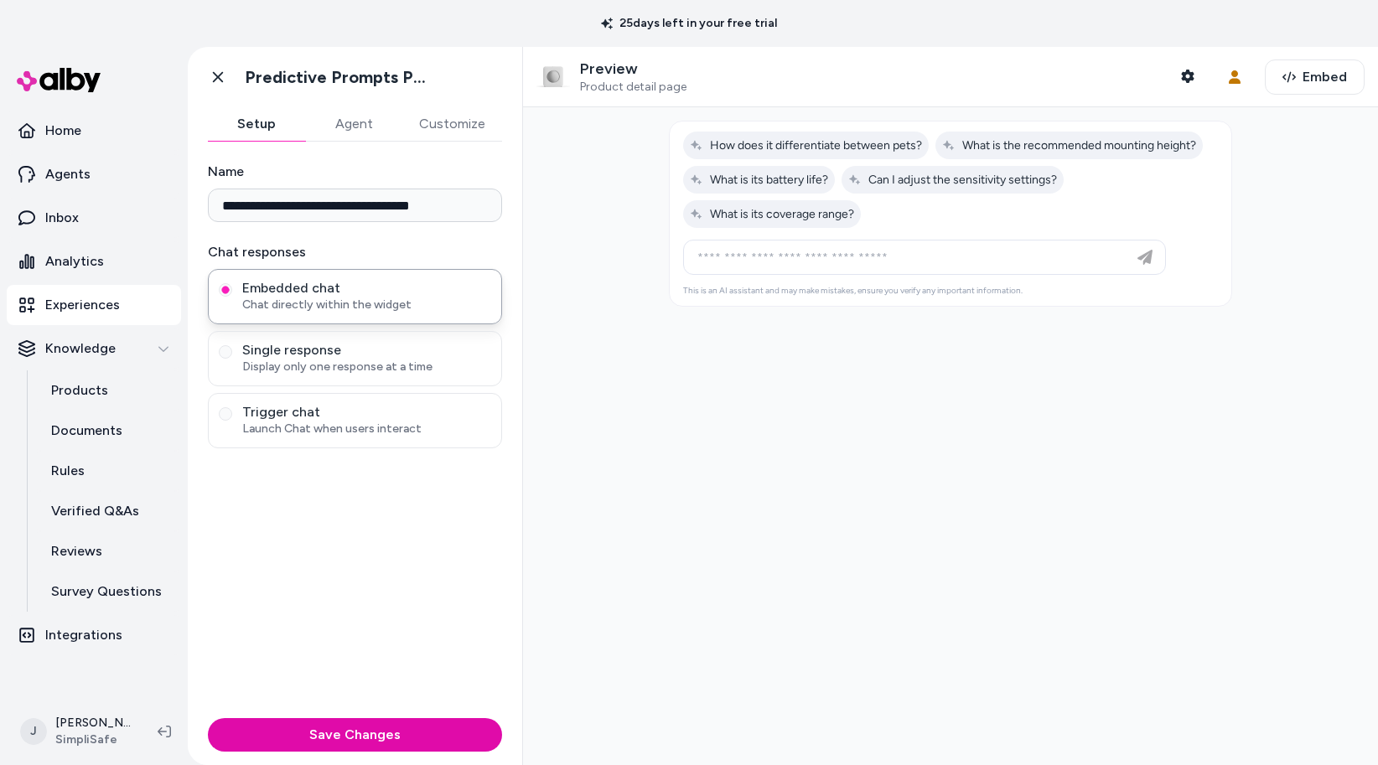 This screenshot has width=1378, height=765. What do you see at coordinates (107, 471) in the screenshot?
I see `a: Rules` at bounding box center [107, 471].